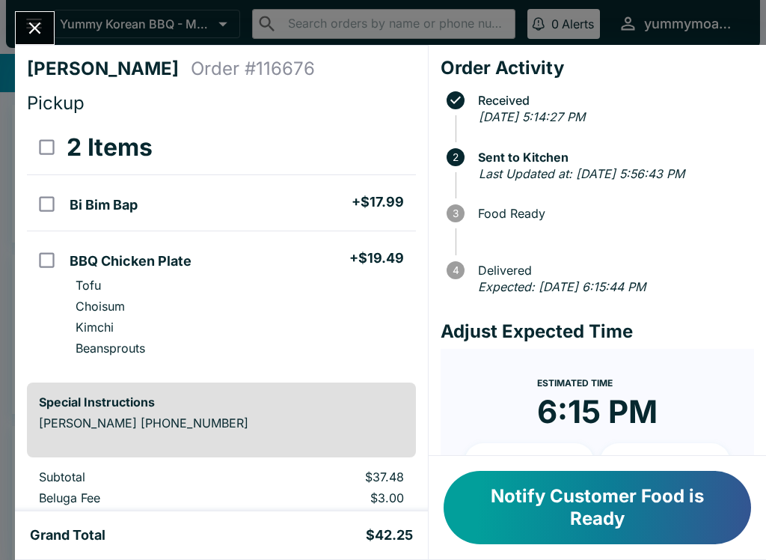 This screenshot has height=560, width=766. What do you see at coordinates (103, 205) in the screenshot?
I see `h5: Bi Bim Bap` at bounding box center [103, 205].